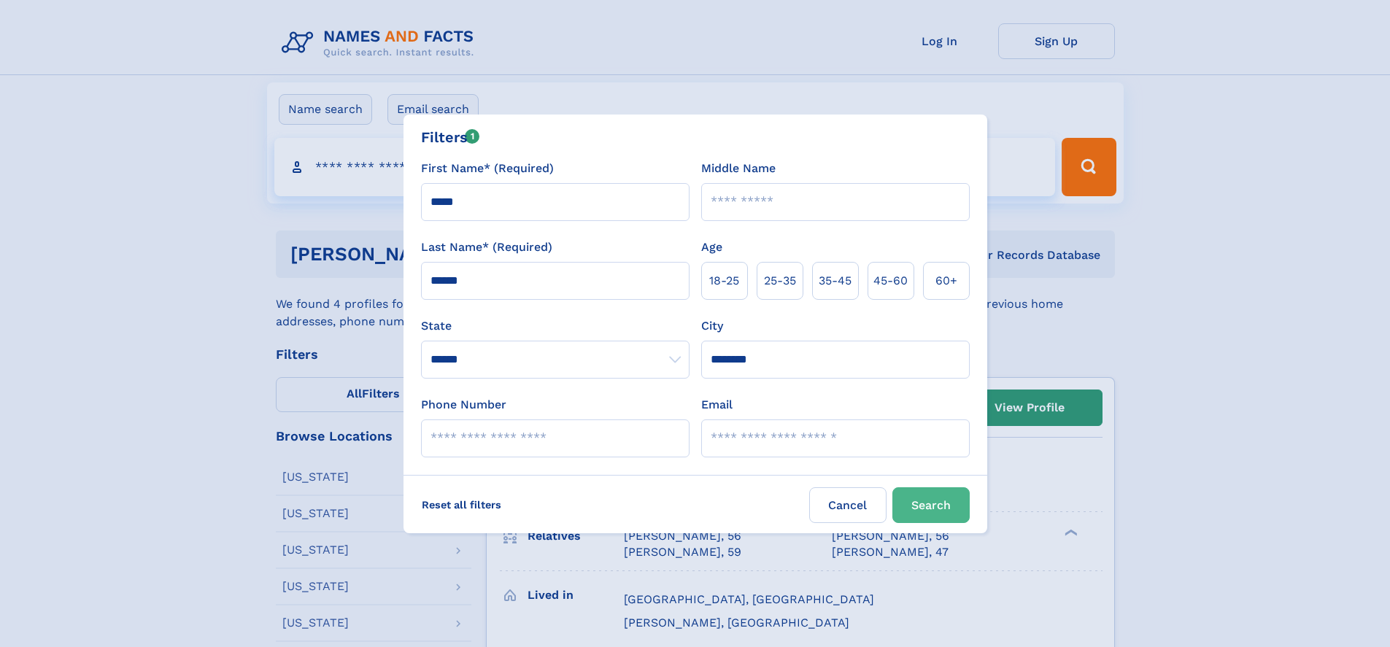  I want to click on label: Last Name* (Required), so click(487, 247).